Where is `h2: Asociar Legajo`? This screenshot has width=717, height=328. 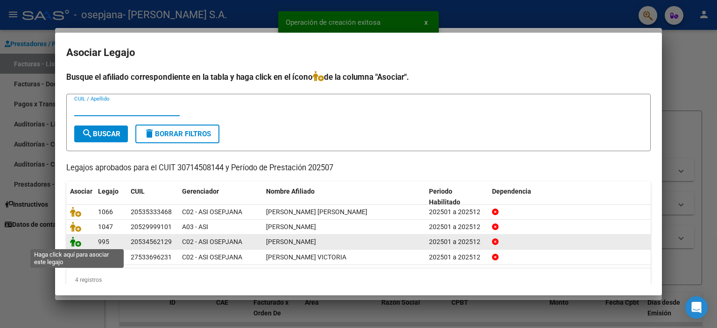 h2: Asociar Legajo is located at coordinates (358, 53).